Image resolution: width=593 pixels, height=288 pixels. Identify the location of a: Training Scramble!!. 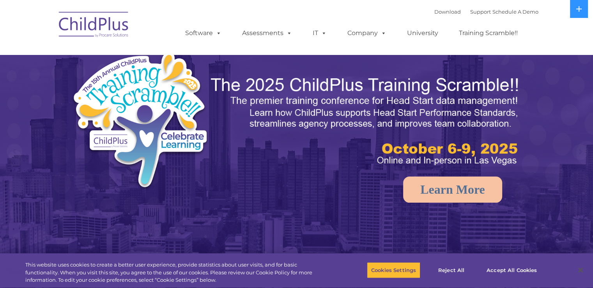
(488, 33).